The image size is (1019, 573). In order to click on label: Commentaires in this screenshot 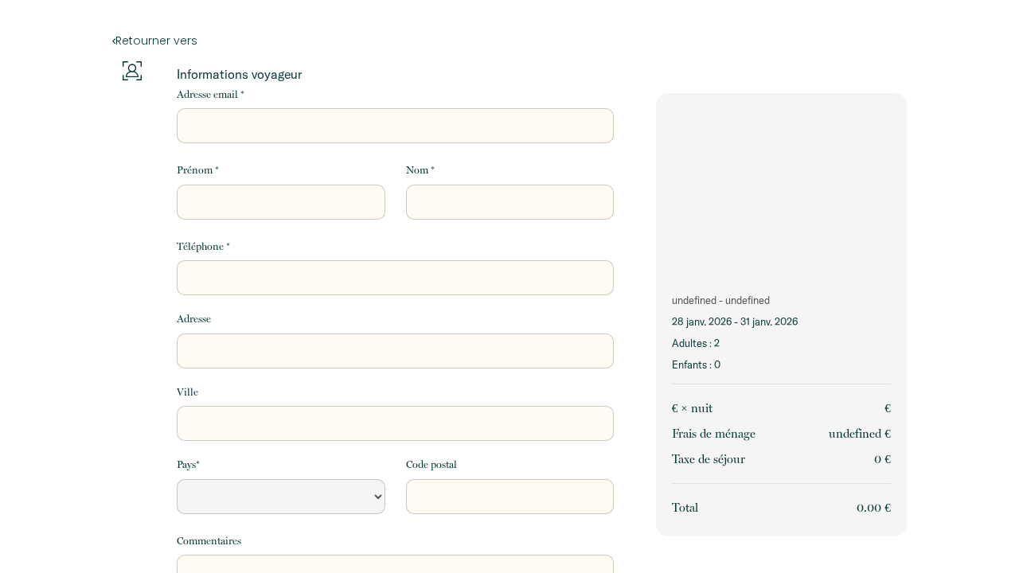, I will do `click(209, 541)`.